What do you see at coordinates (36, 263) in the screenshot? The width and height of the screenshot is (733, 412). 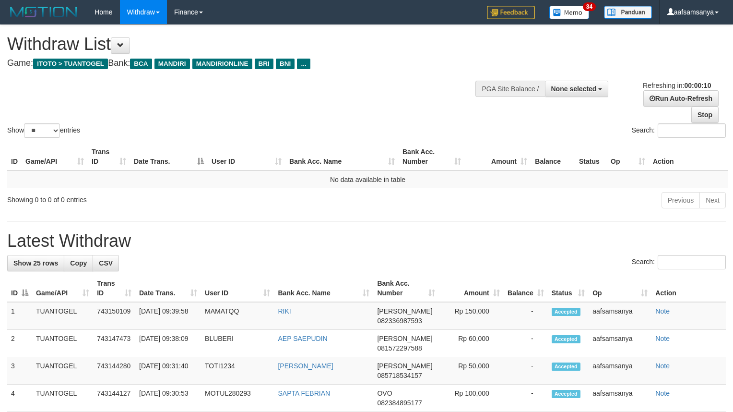 I see `a: Show 25 rows` at bounding box center [36, 263].